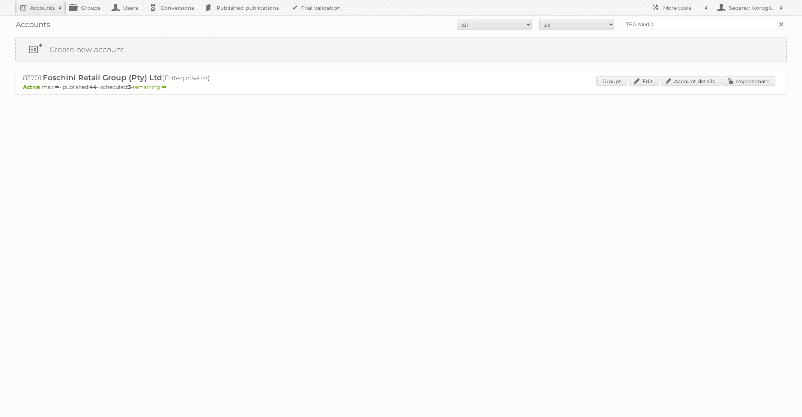  Describe the element at coordinates (748, 81) in the screenshot. I see `a: Impersonate` at that location.